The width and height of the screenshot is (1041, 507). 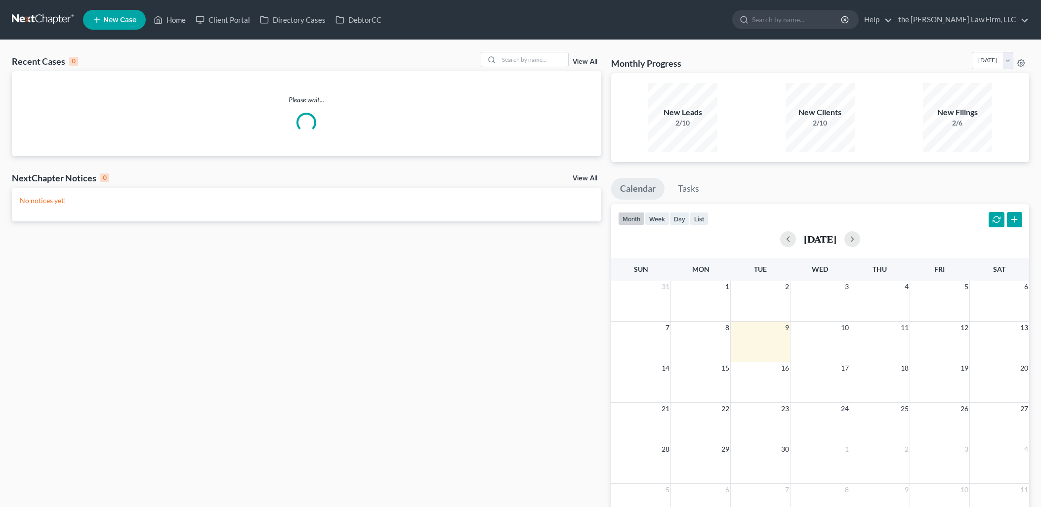 What do you see at coordinates (999, 269) in the screenshot?
I see `span: Sat` at bounding box center [999, 269].